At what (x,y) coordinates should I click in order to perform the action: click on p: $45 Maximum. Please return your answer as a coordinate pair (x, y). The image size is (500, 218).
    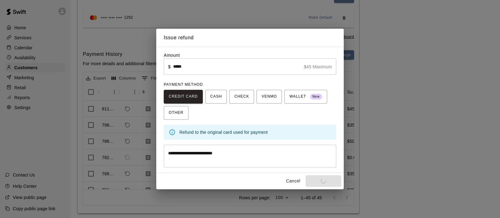
    Looking at the image, I should click on (318, 67).